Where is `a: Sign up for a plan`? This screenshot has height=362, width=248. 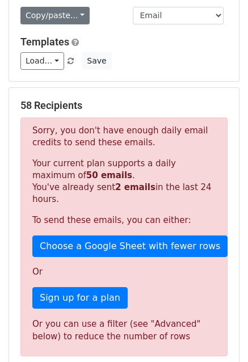
a: Sign up for a plan is located at coordinates (80, 298).